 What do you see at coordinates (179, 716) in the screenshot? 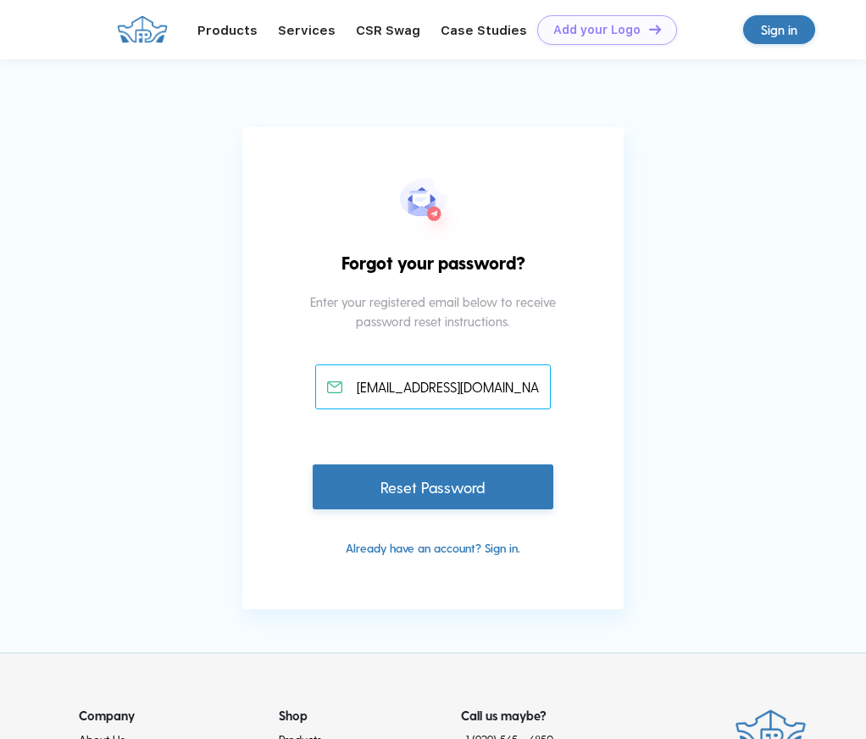
I see `div: Company` at bounding box center [179, 716].